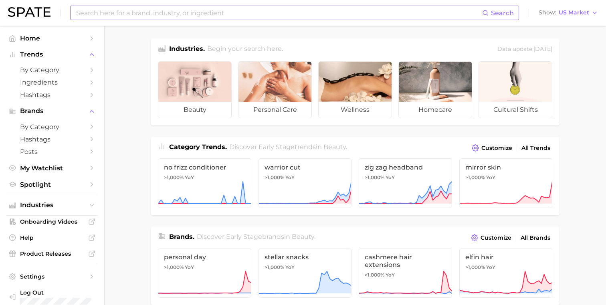 This screenshot has width=606, height=305. Describe the element at coordinates (52, 38) in the screenshot. I see `a: Home` at that location.